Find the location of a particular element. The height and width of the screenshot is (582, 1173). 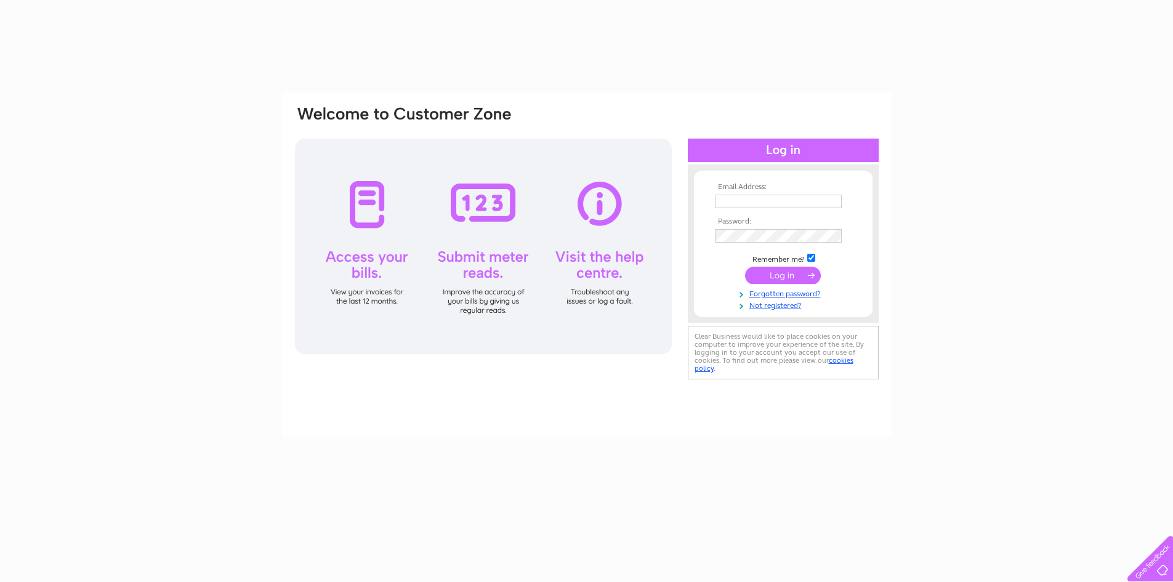

td: Remember me? is located at coordinates (783, 258).